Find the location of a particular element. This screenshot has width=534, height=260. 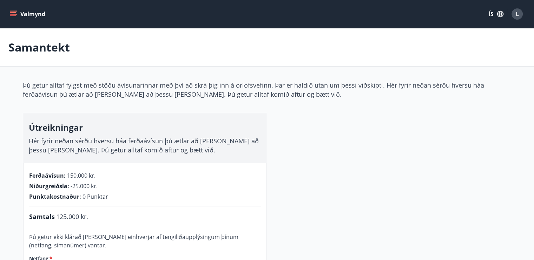

span: 0 Punktar is located at coordinates (95, 197).